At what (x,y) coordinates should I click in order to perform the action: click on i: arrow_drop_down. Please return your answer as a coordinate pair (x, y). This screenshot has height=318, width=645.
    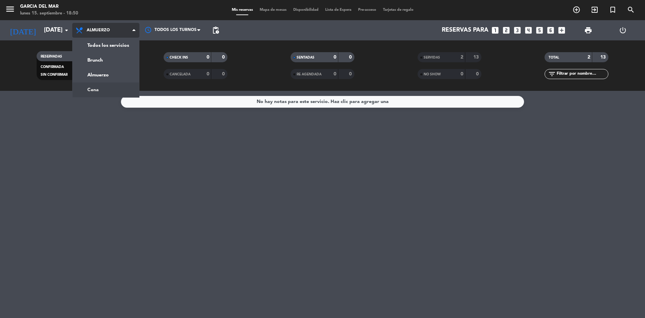
    Looking at the image, I should click on (67, 30).